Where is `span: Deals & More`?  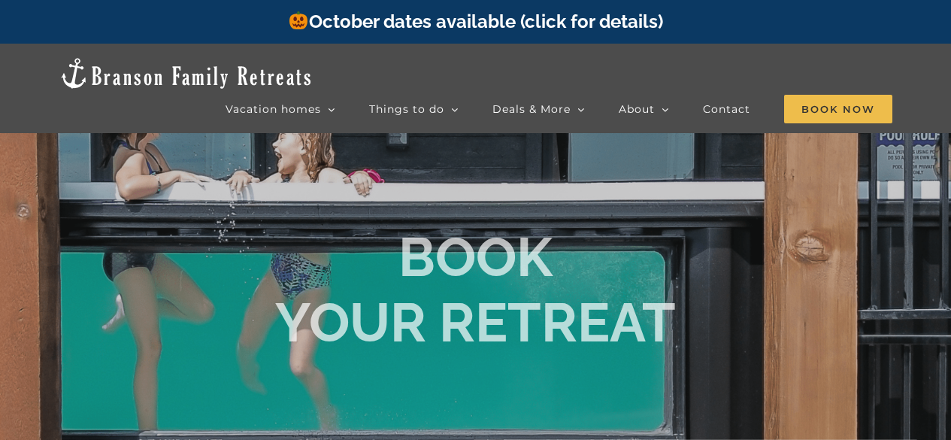
span: Deals & More is located at coordinates (531, 109).